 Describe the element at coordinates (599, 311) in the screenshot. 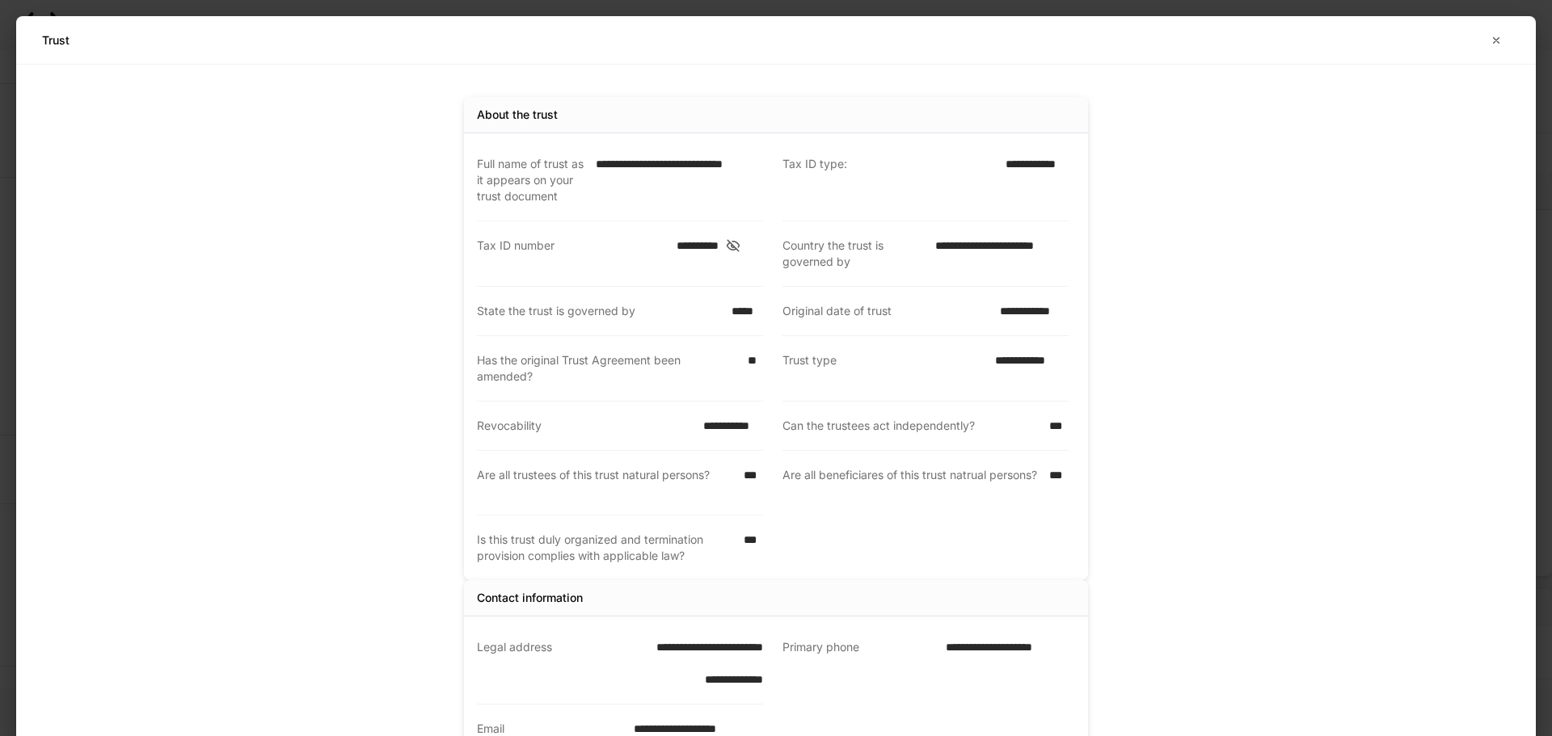

I see `div: State the trust is governed by` at that location.